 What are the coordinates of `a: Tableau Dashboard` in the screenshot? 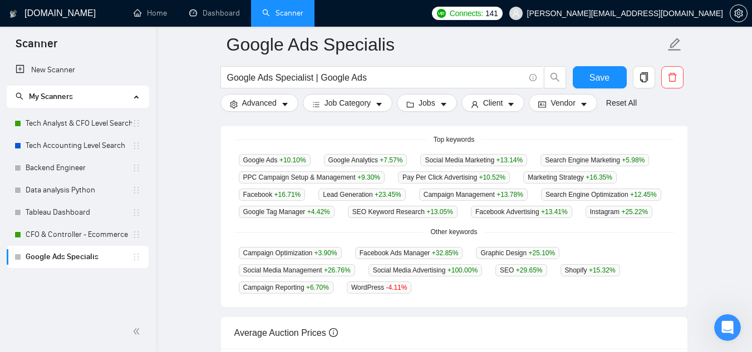 It's located at (78, 213).